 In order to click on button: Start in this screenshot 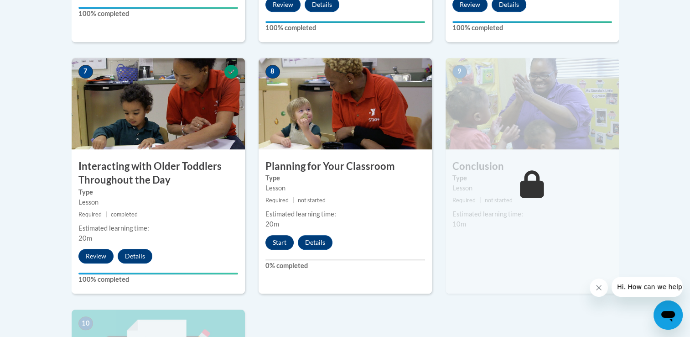, I will do `click(280, 242)`.